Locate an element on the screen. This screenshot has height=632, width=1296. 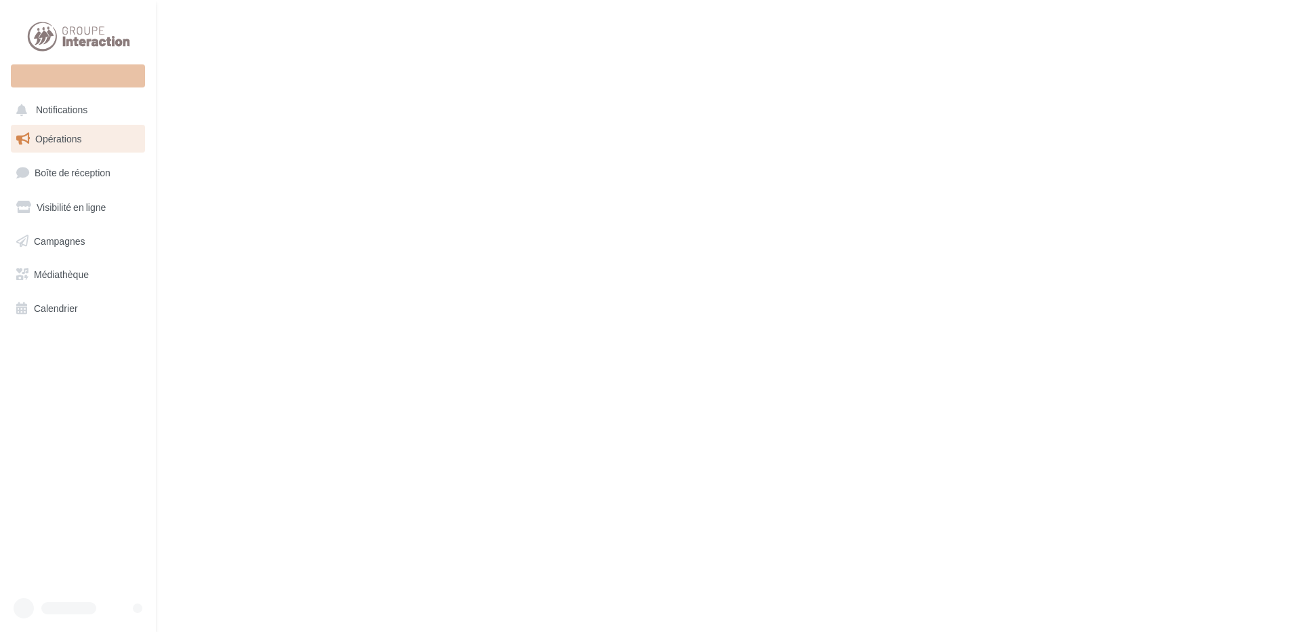
div: Nouvelle campagne is located at coordinates (78, 76).